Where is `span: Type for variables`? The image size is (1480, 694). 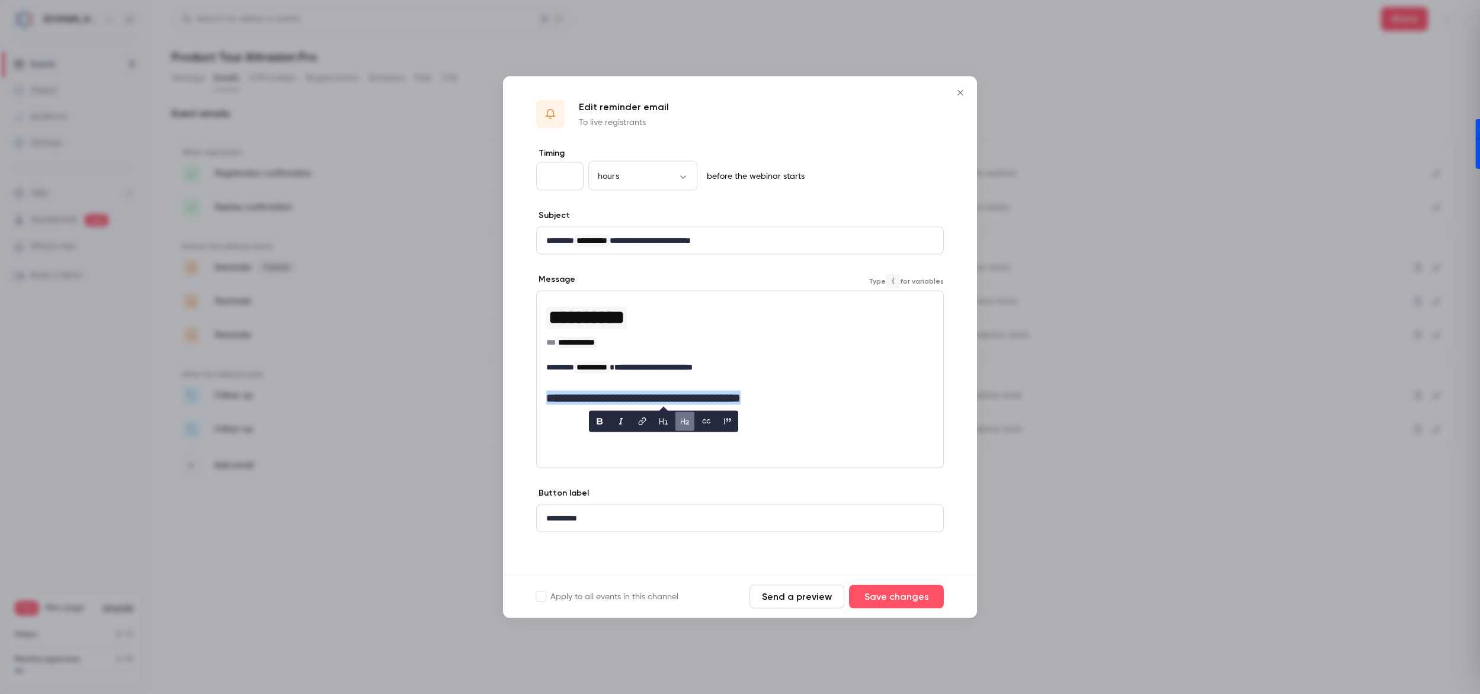
span: Type for variables is located at coordinates (906, 281).